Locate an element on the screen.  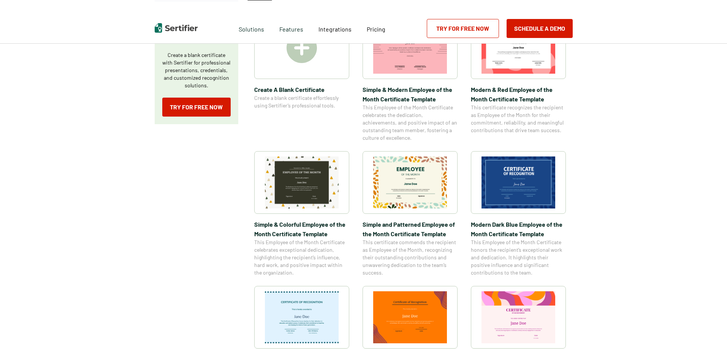
span: This certificate recognizes the recipient as Employee of the Month for their commitment, reliabil... is located at coordinates (518, 119).